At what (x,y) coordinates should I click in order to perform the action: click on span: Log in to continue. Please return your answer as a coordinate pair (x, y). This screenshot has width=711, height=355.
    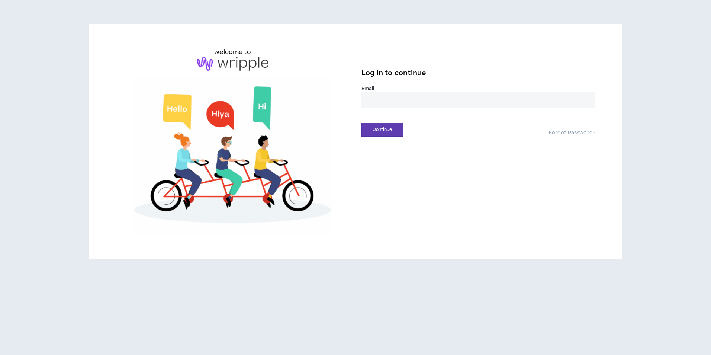
    Looking at the image, I should click on (394, 73).